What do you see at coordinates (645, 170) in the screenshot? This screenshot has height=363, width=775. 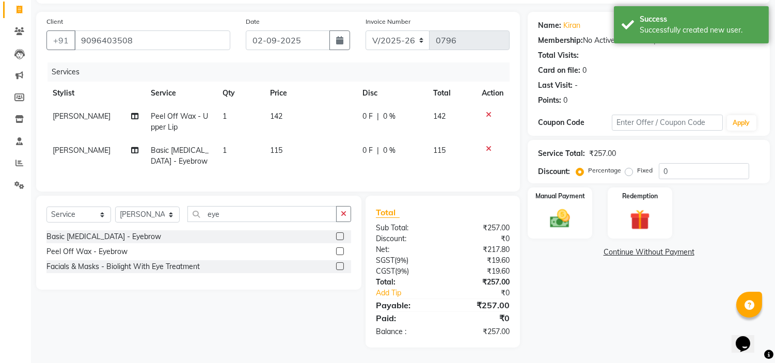 I see `label: Fixed` at bounding box center [645, 170].